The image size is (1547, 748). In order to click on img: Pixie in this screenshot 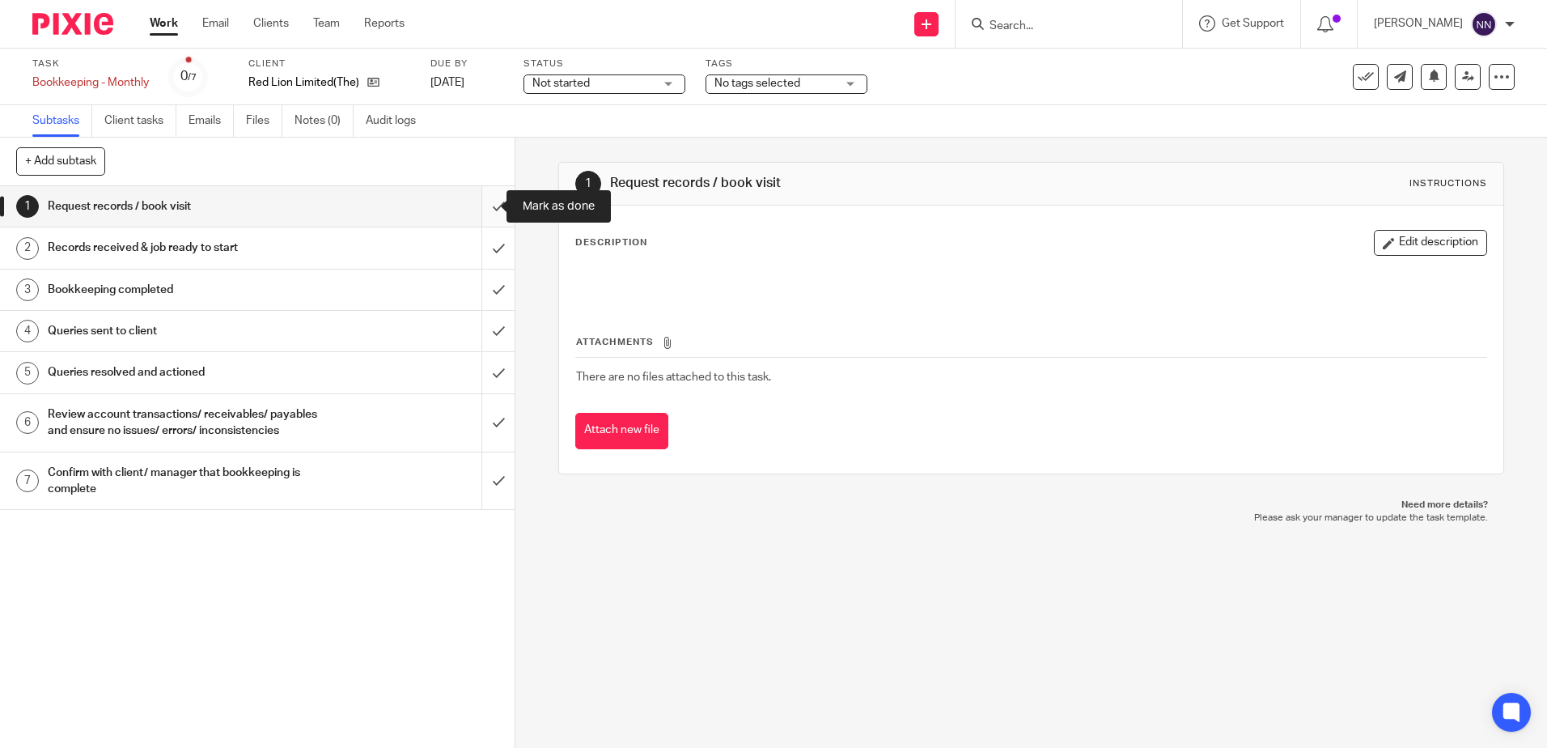, I will do `click(73, 23)`.